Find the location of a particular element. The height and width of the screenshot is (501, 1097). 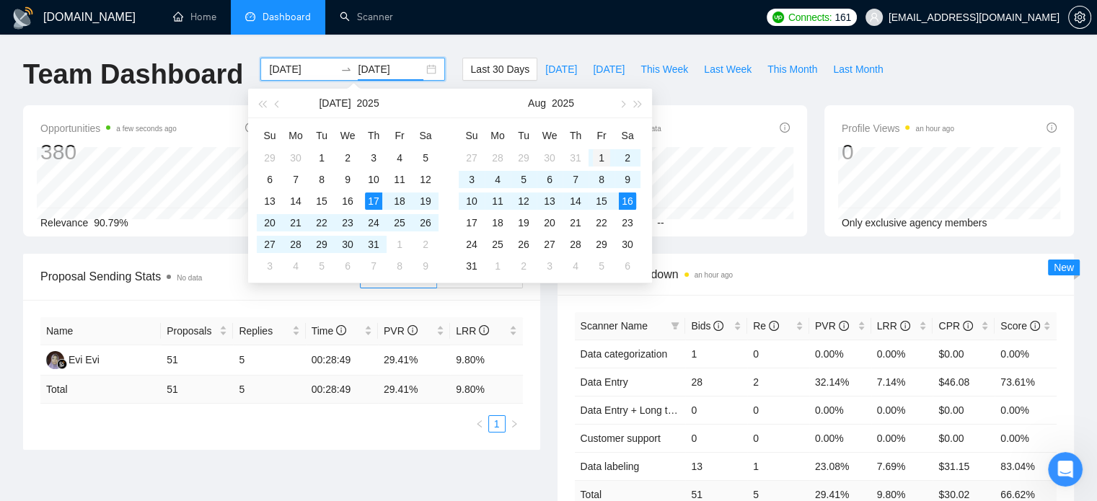

img: gigradar-bm.png is located at coordinates (62, 364).